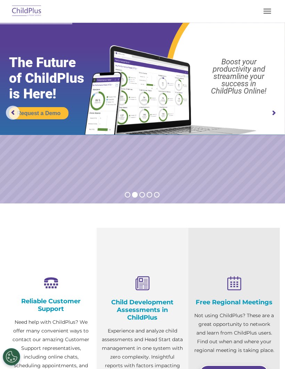 The height and width of the screenshot is (369, 285). I want to click on rs-layer: The Future of ChildPlus is Here!, so click(55, 78).